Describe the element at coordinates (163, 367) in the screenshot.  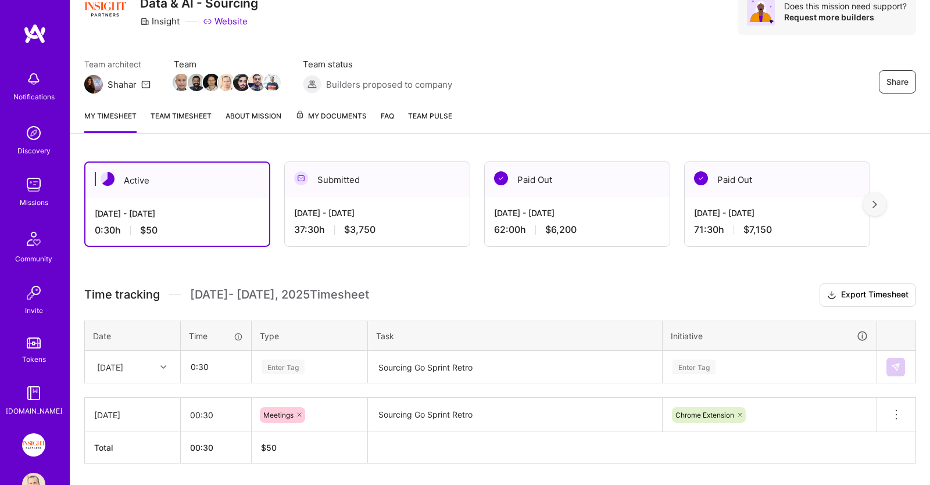
I see `i: icon Chevron` at that location.